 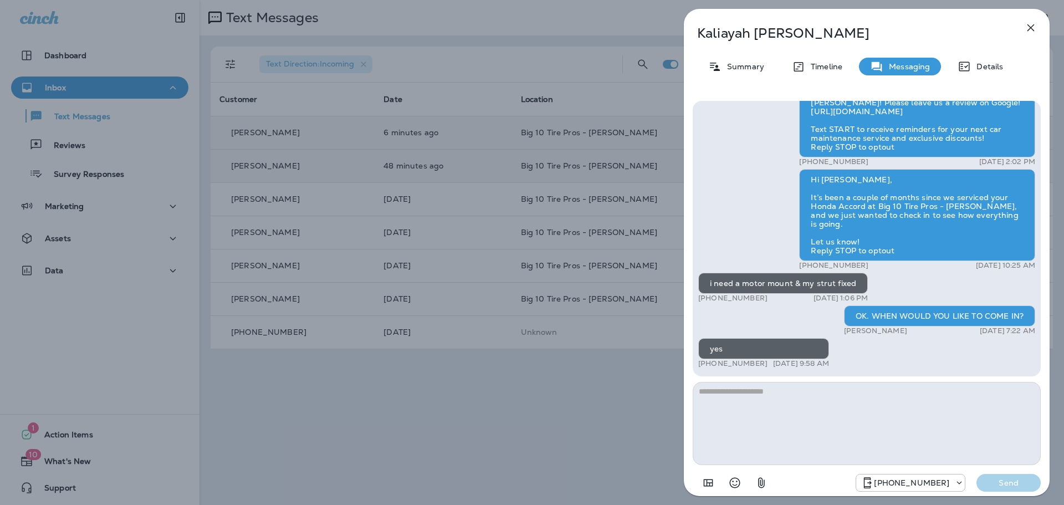 What do you see at coordinates (708, 483) in the screenshot?
I see `button: Add in a premade template` at bounding box center [708, 483].